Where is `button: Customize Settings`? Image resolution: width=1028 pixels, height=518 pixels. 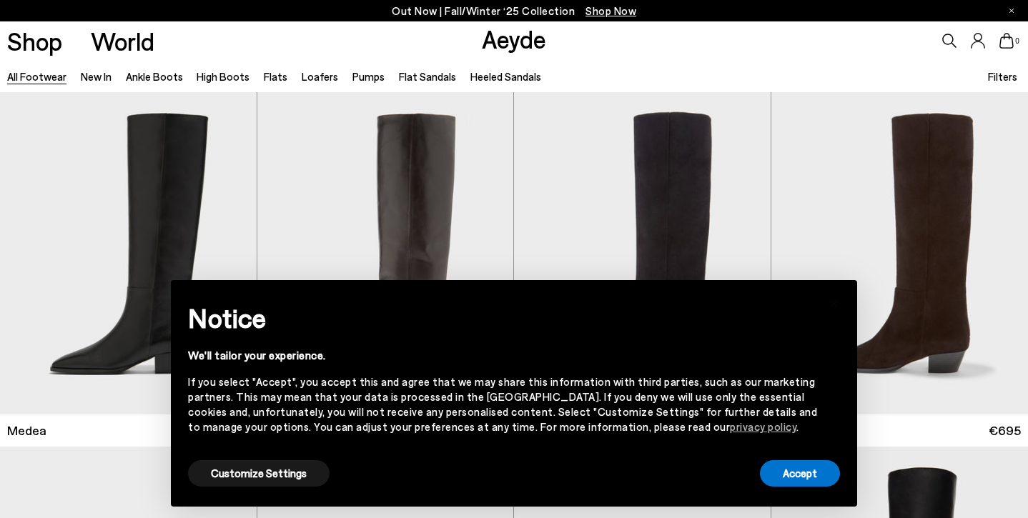
button: Customize Settings is located at coordinates (259, 473).